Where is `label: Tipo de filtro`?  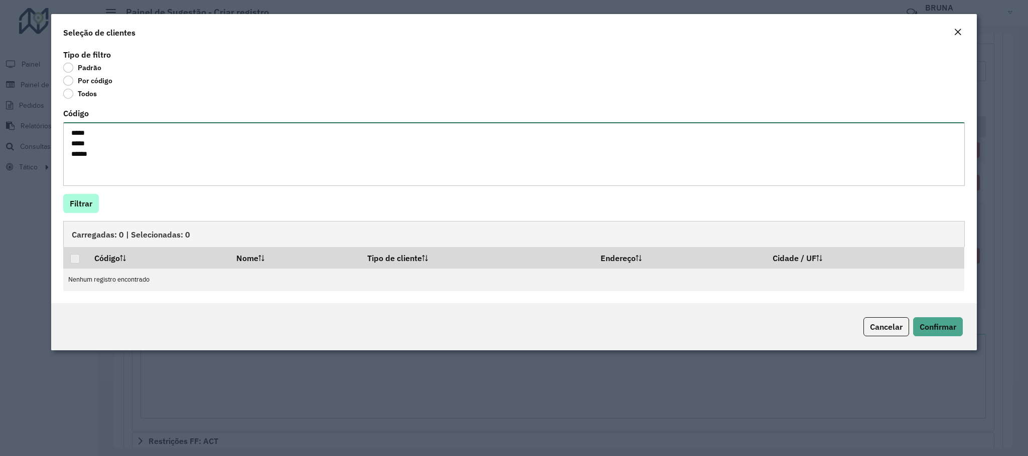
label: Tipo de filtro is located at coordinates (87, 55).